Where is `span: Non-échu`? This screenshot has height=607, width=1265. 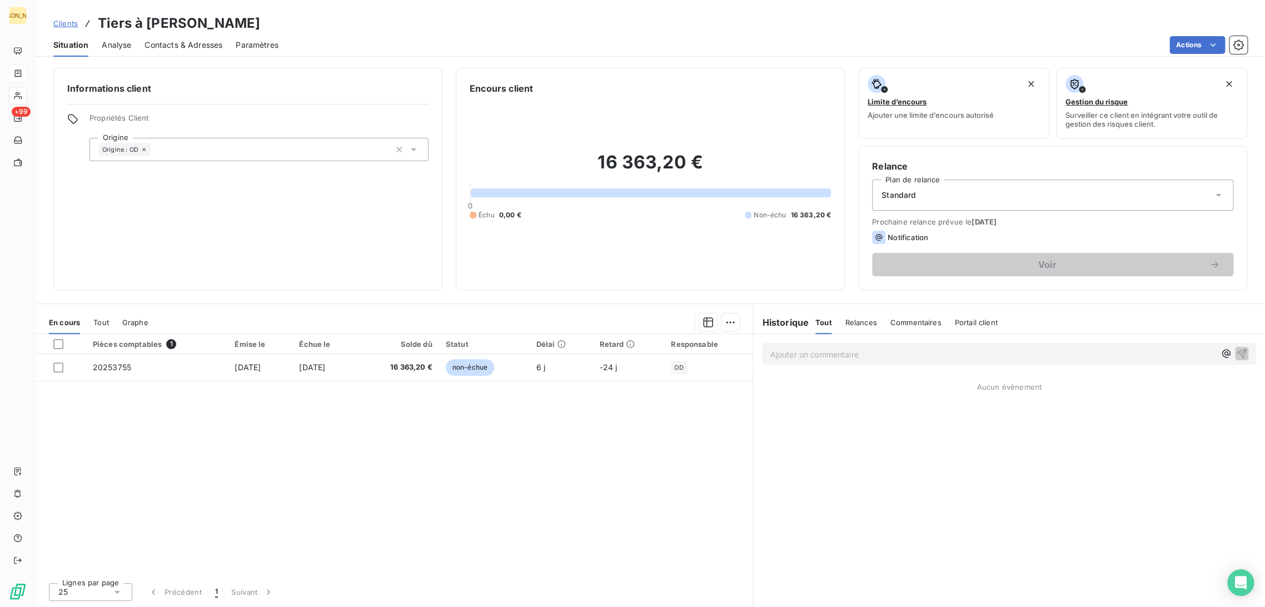 span: Non-échu is located at coordinates (770, 215).